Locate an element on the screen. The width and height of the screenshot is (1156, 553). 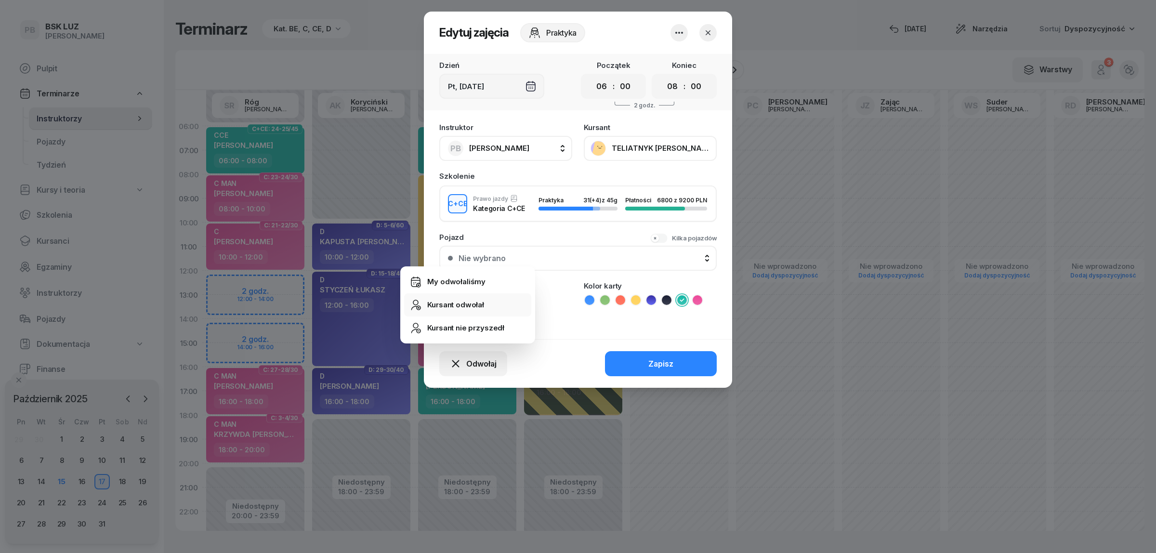
span: PB is located at coordinates (456, 148).